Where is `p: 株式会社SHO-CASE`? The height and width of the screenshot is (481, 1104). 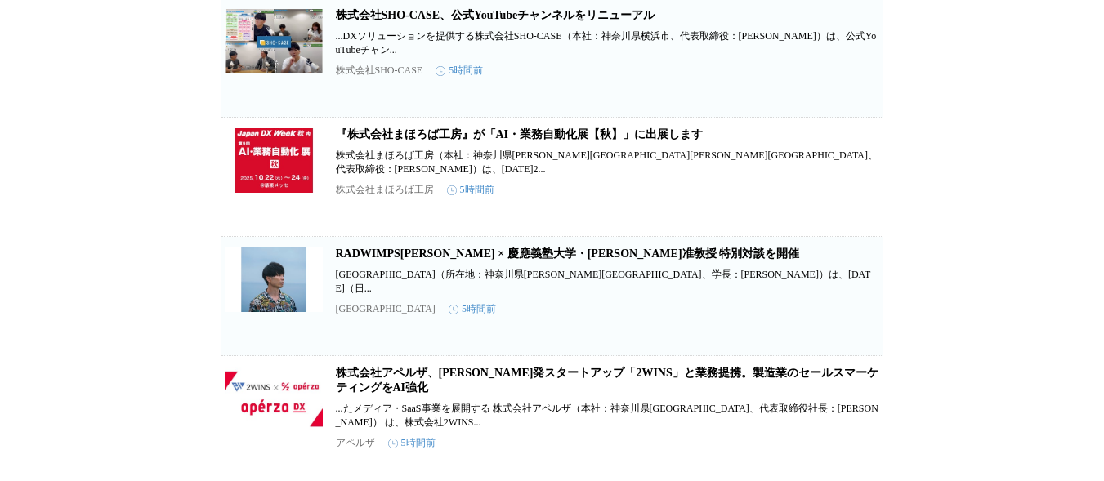
p: 株式会社SHO-CASE is located at coordinates (379, 70).